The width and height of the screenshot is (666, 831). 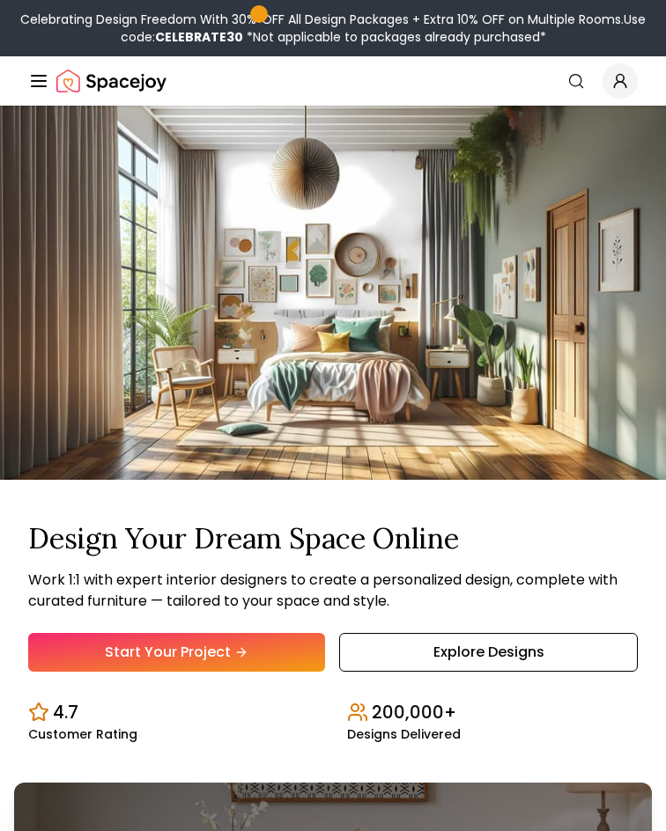 What do you see at coordinates (488, 653) in the screenshot?
I see `a: Explore Designs` at bounding box center [488, 653].